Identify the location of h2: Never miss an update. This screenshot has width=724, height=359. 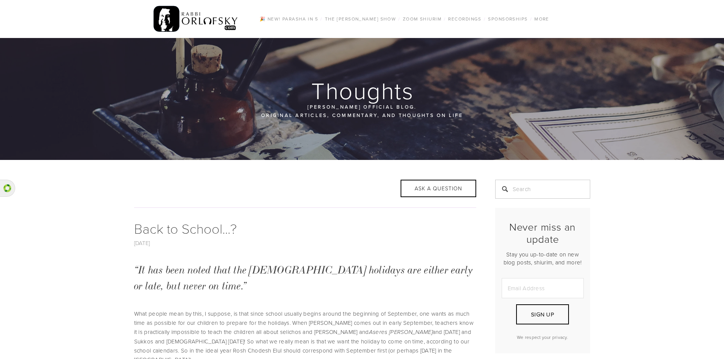
(543, 233).